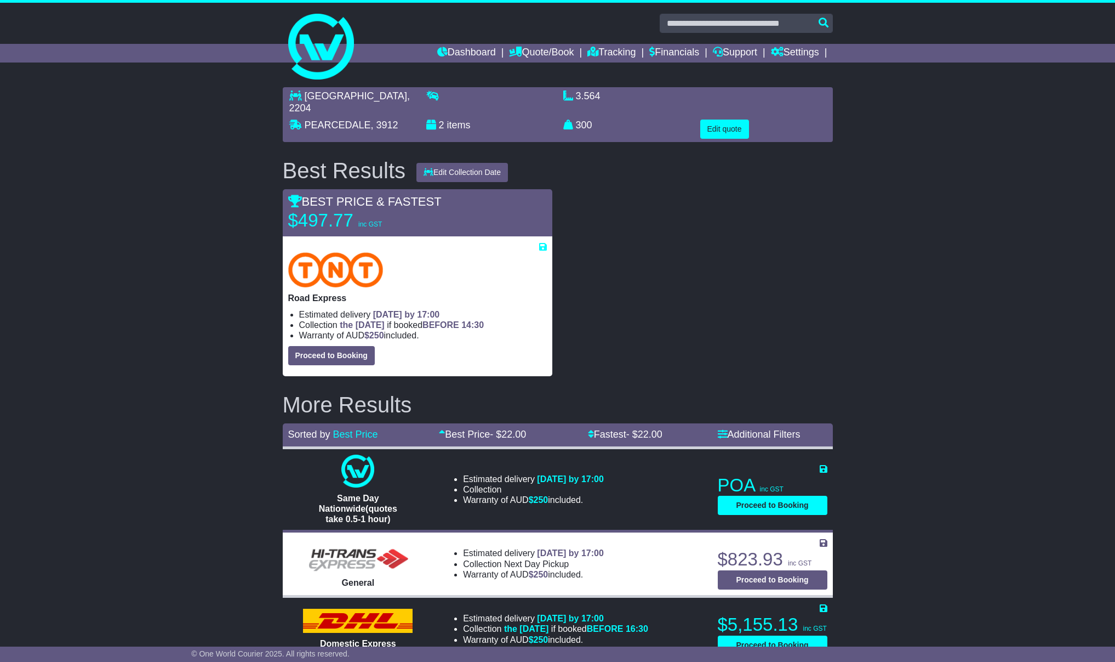 This screenshot has height=662, width=1115. I want to click on a: Tracking, so click(612, 53).